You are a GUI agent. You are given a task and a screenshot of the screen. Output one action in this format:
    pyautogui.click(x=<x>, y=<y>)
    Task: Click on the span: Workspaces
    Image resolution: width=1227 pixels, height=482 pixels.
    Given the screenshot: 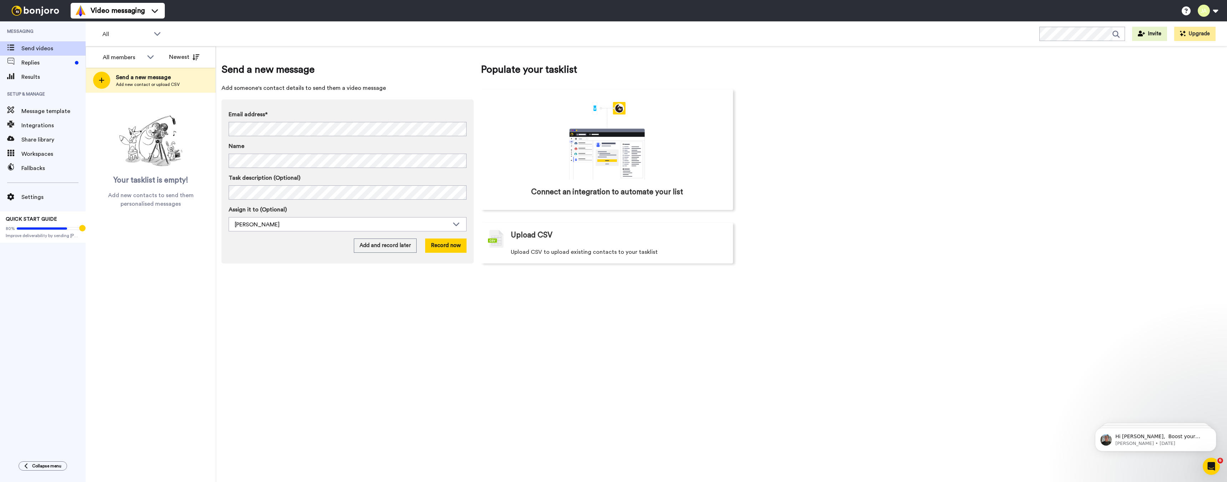 What is the action you would take?
    pyautogui.click(x=54, y=154)
    